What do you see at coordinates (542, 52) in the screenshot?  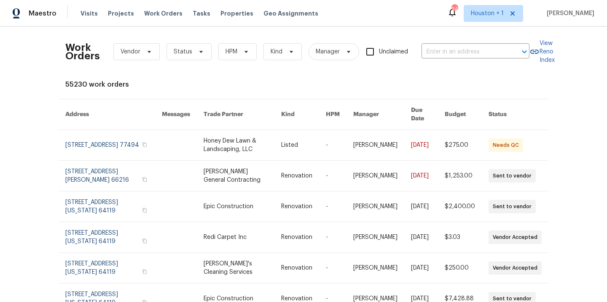 I see `a: View Reno Index` at bounding box center [542, 52].